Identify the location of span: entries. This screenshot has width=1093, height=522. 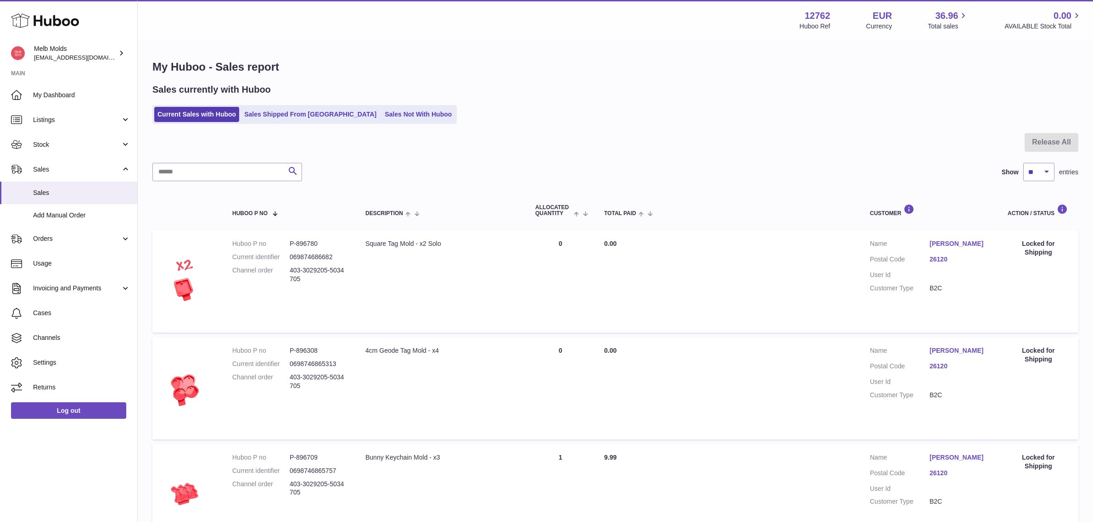
(1068, 172).